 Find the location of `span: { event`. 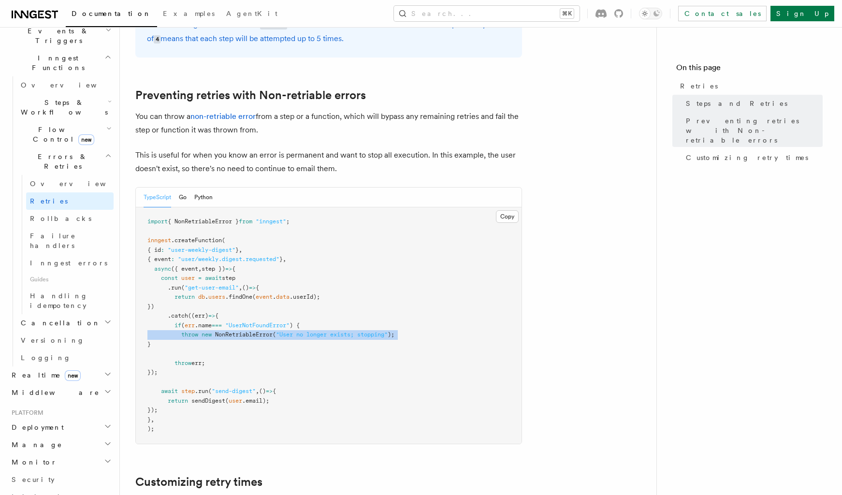

span: { event is located at coordinates (159, 259).